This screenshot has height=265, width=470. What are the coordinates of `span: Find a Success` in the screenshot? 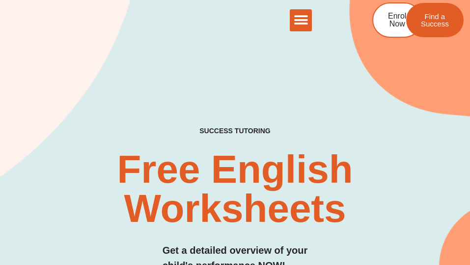 It's located at (434, 20).